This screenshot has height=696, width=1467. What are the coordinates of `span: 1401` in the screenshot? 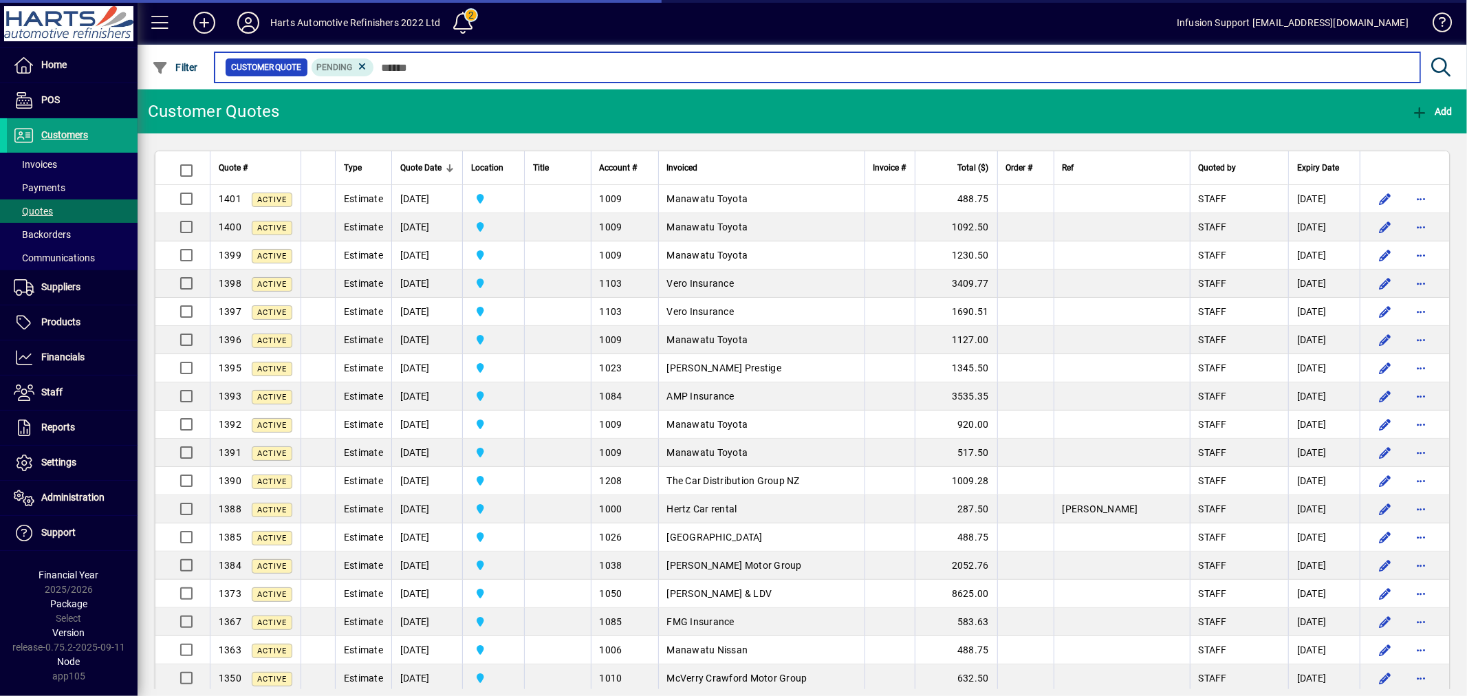 It's located at (230, 199).